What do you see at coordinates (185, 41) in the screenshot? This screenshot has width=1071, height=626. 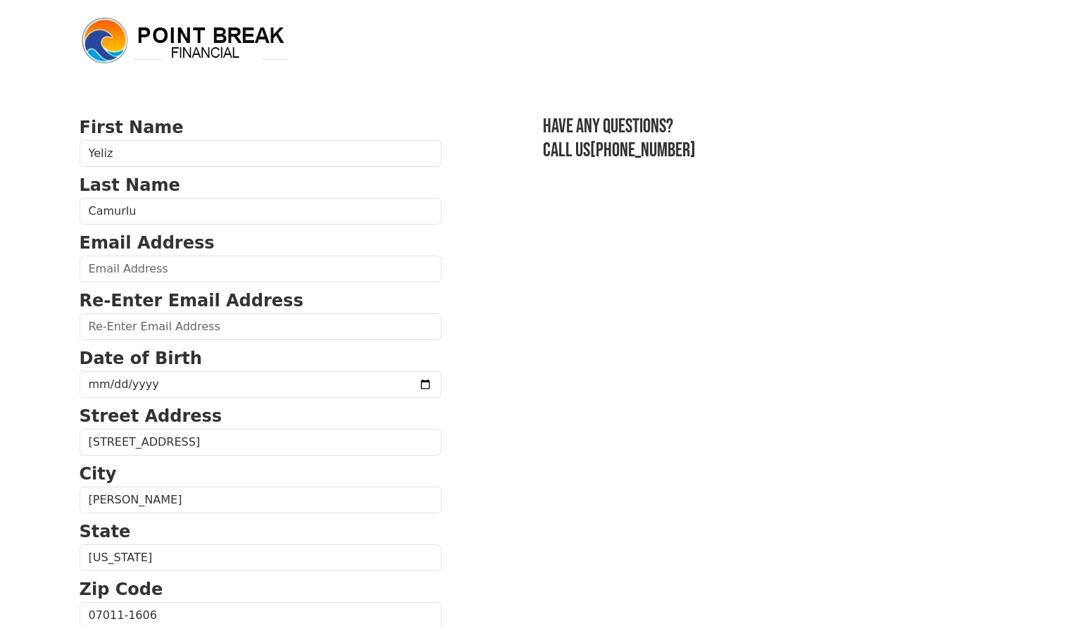 I see `img: logo.png` at bounding box center [185, 41].